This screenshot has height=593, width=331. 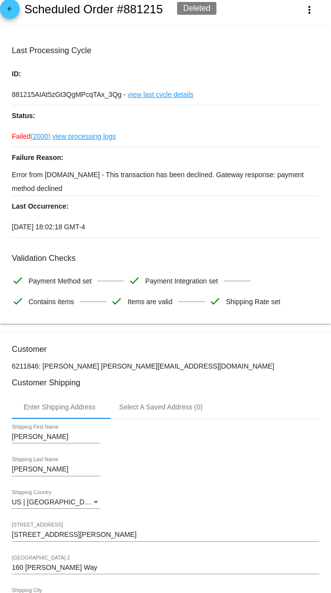 I want to click on a: view last cycle details, so click(x=161, y=95).